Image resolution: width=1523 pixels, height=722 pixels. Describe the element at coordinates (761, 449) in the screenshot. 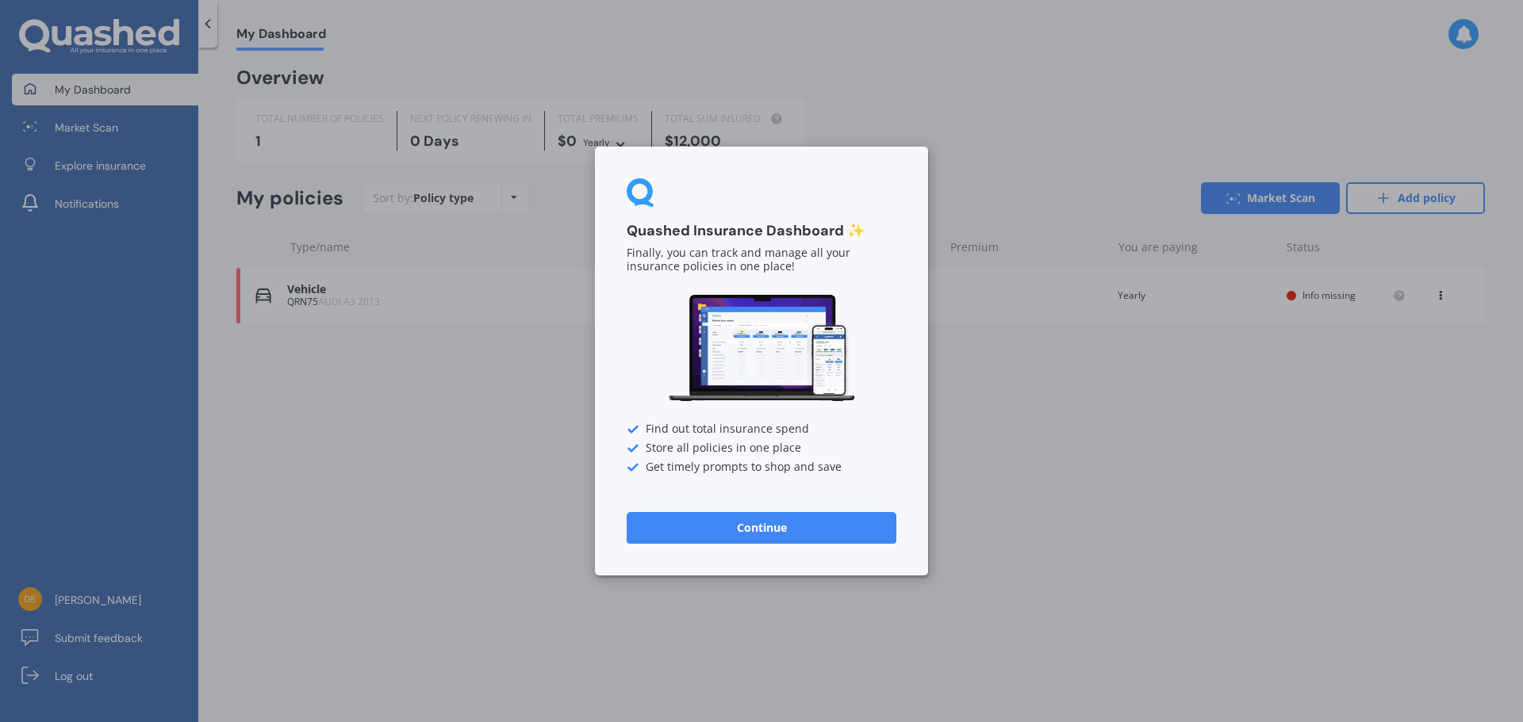

I see `div: Store all policies in one place` at that location.